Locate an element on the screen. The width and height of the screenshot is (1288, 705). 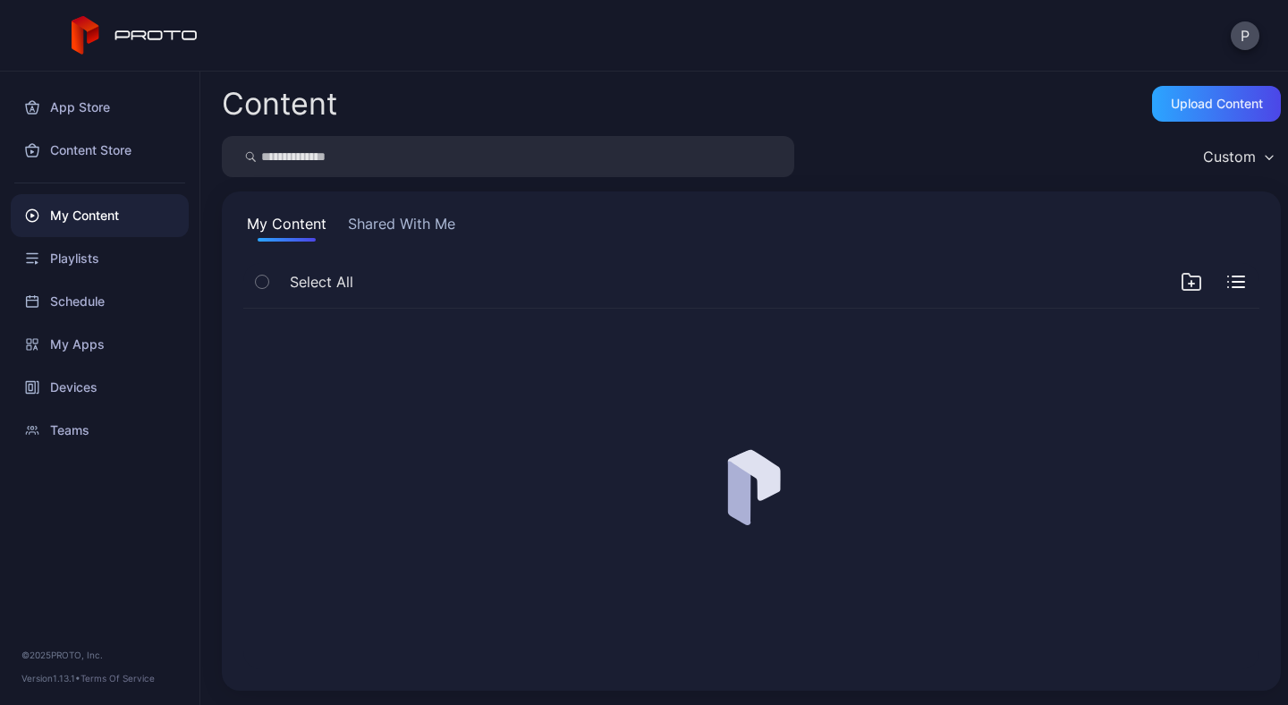
div: Schedule is located at coordinates (99, 302).